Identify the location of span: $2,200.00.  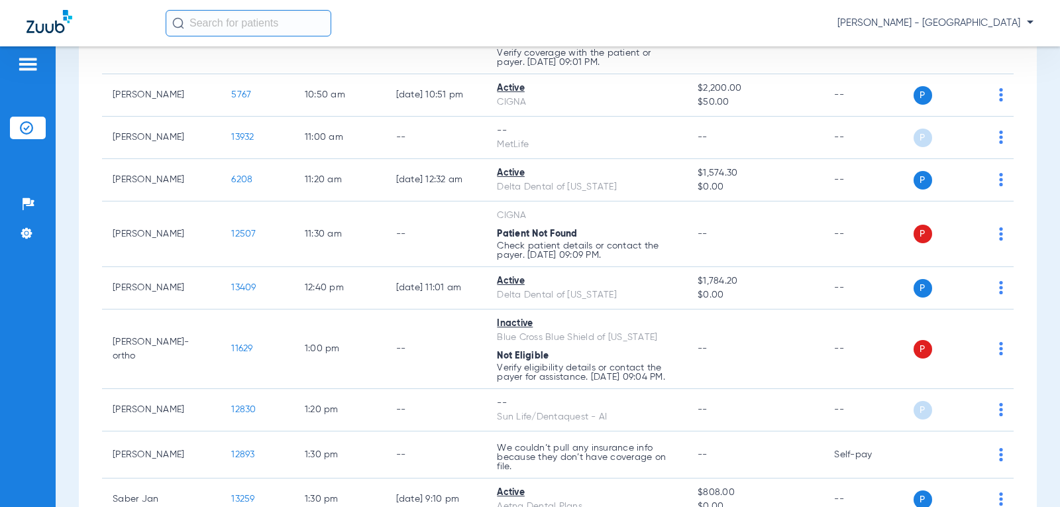
(755, 88).